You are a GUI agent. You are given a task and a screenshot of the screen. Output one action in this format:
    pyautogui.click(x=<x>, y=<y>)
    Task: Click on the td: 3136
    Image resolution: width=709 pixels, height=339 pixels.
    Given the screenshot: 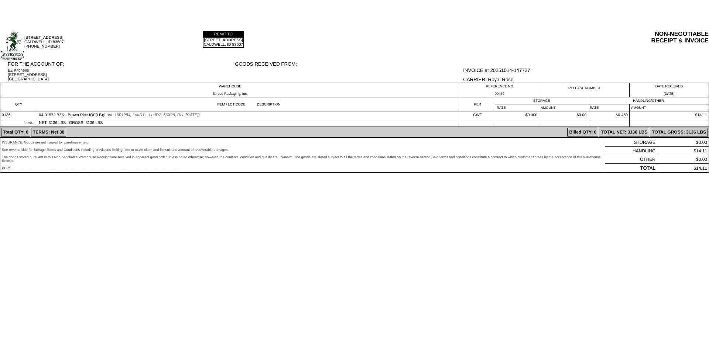 What is the action you would take?
    pyautogui.click(x=19, y=115)
    